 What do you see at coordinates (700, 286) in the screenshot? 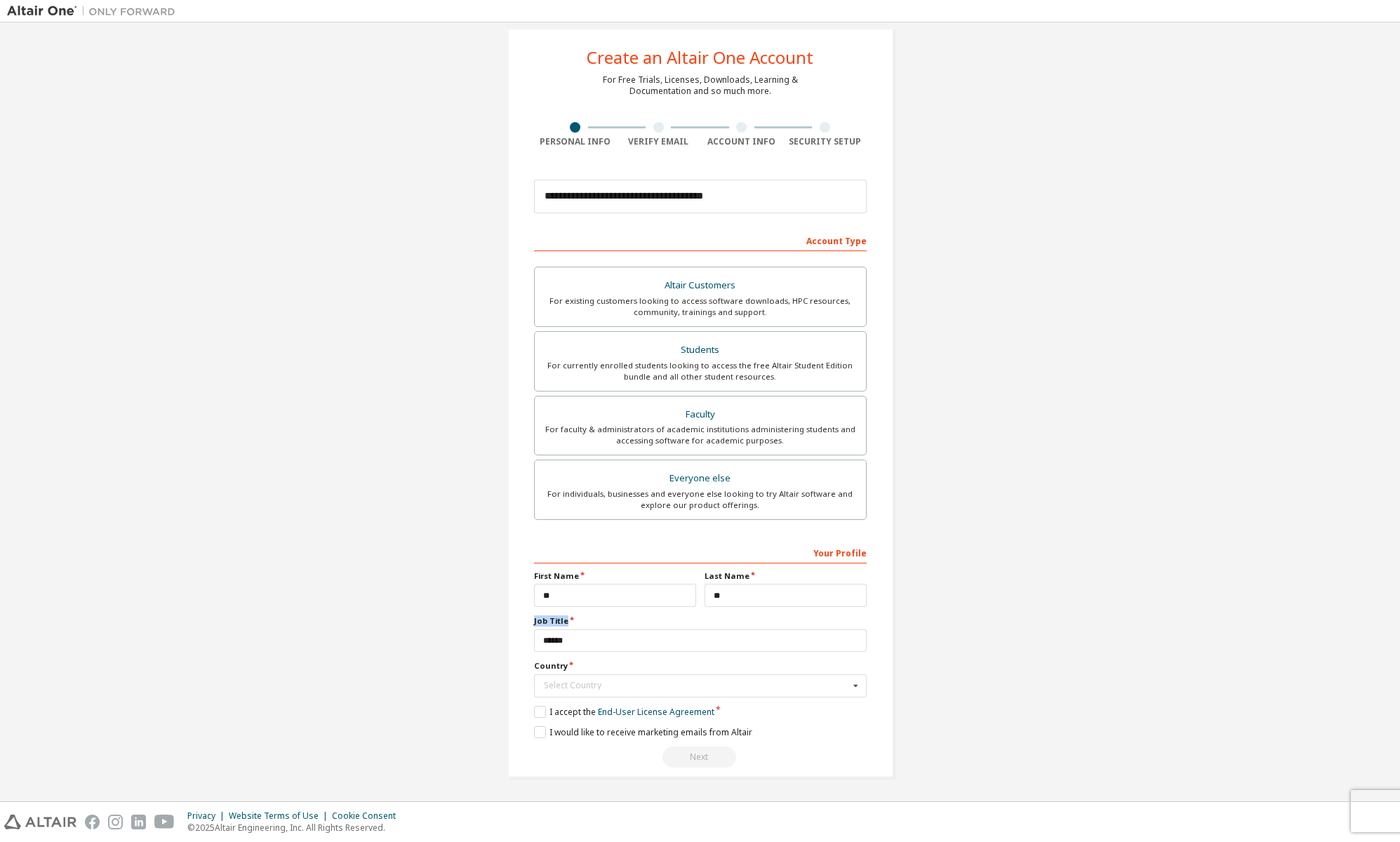
I see `div: Altair Customers` at bounding box center [700, 286].